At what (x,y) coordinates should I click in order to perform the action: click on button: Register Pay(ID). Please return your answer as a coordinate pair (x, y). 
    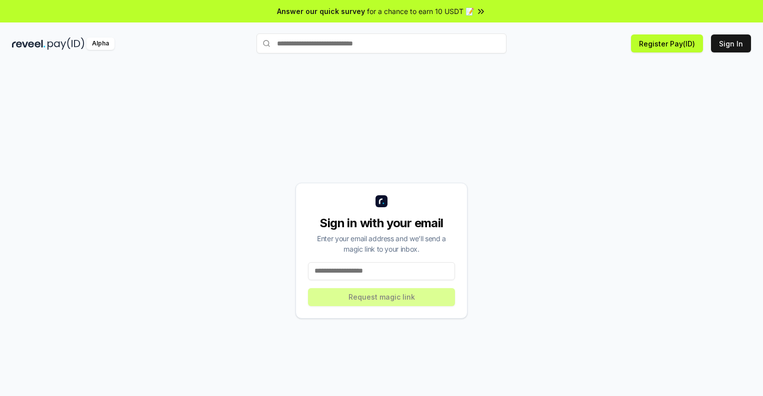
    Looking at the image, I should click on (667, 43).